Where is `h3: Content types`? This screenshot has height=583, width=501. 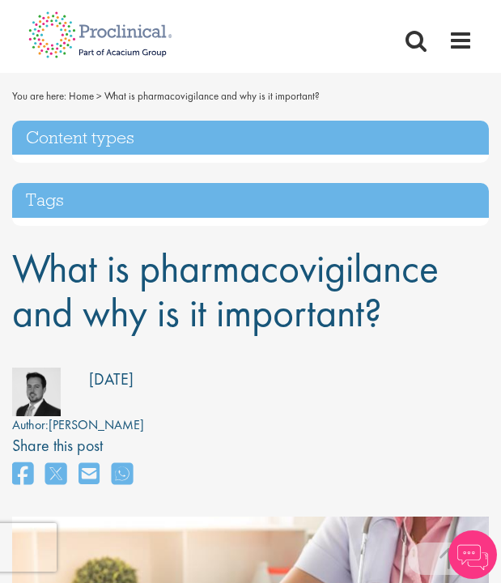
h3: Content types is located at coordinates (250, 138).